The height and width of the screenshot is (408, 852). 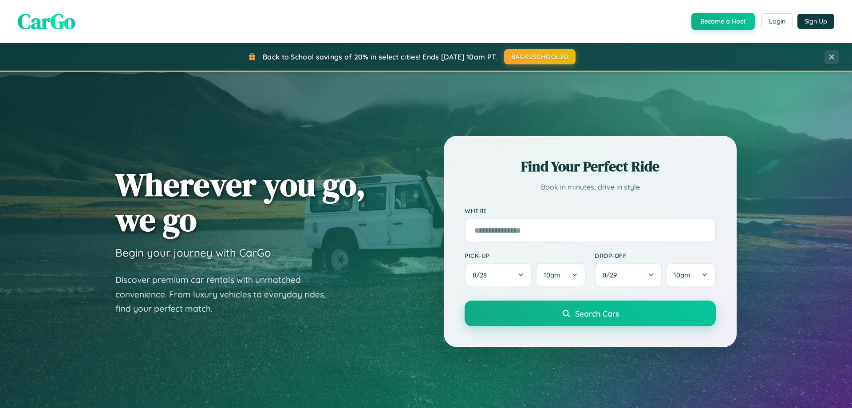 I want to click on label: Where, so click(x=590, y=210).